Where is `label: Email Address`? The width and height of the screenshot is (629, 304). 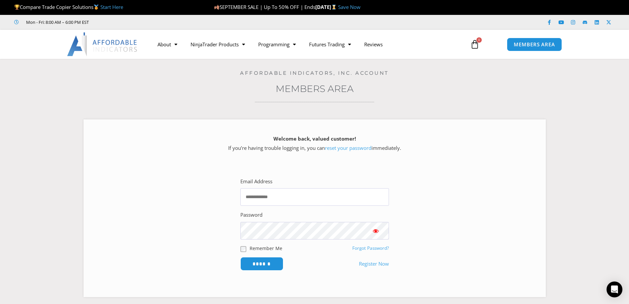 label: Email Address is located at coordinates (256, 181).